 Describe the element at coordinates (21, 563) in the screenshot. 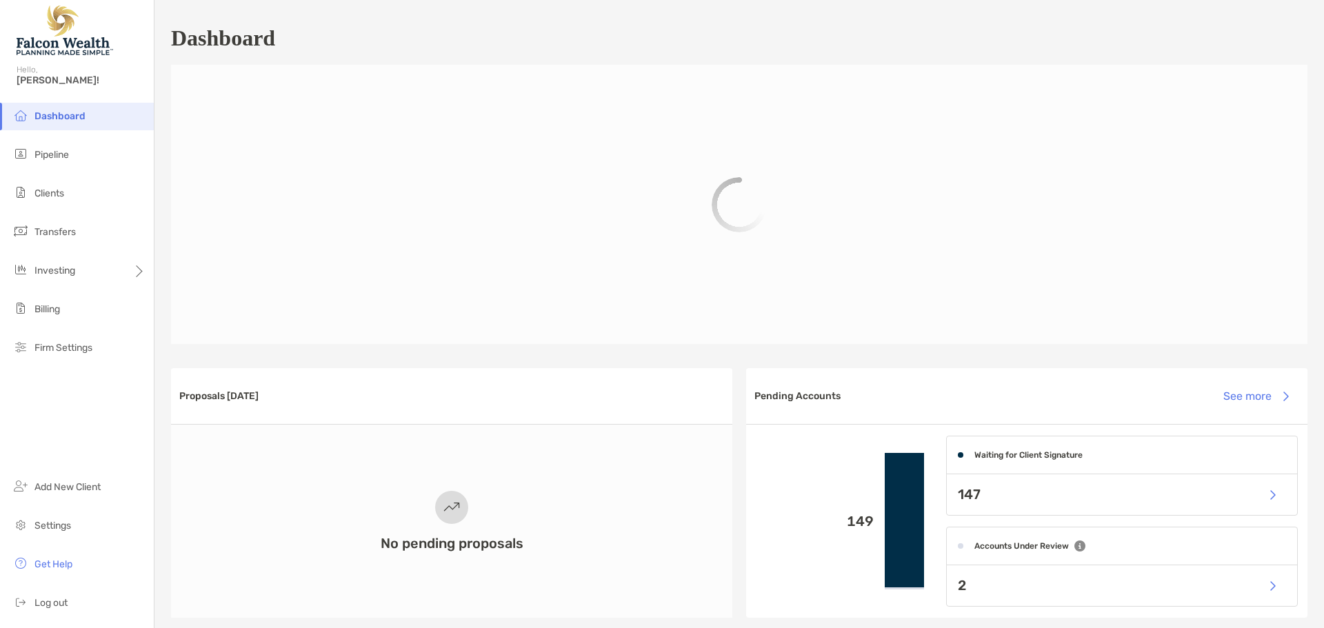

I see `img: get-help icon` at that location.